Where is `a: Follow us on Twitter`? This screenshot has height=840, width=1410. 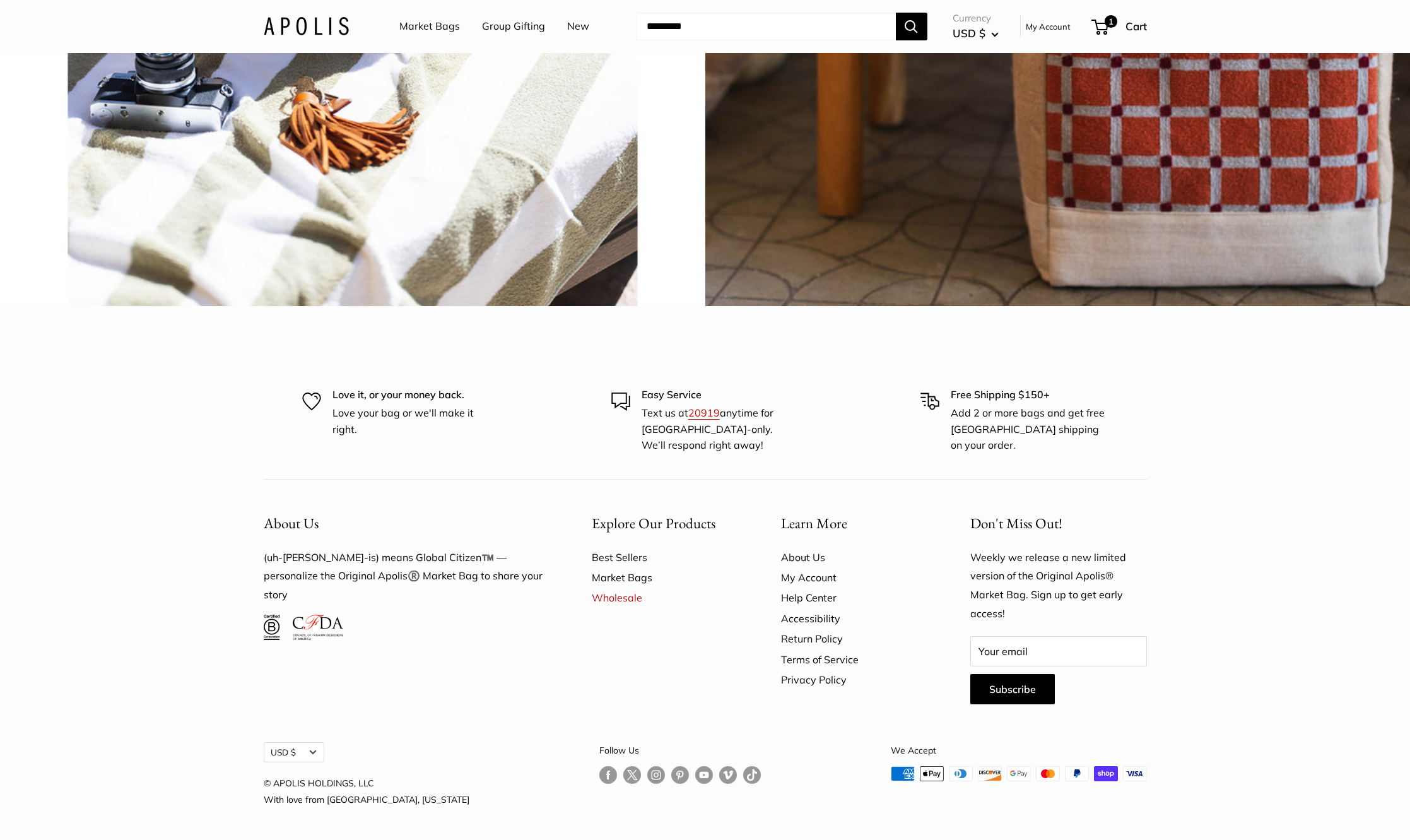 a: Follow us on Twitter is located at coordinates (632, 777).